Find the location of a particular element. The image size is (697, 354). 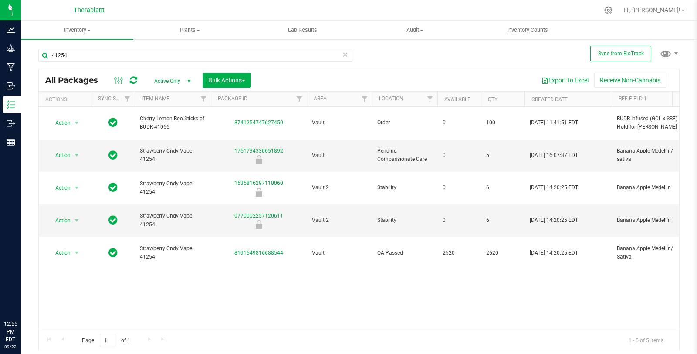

button: Sync from BioTrack is located at coordinates (620, 54).